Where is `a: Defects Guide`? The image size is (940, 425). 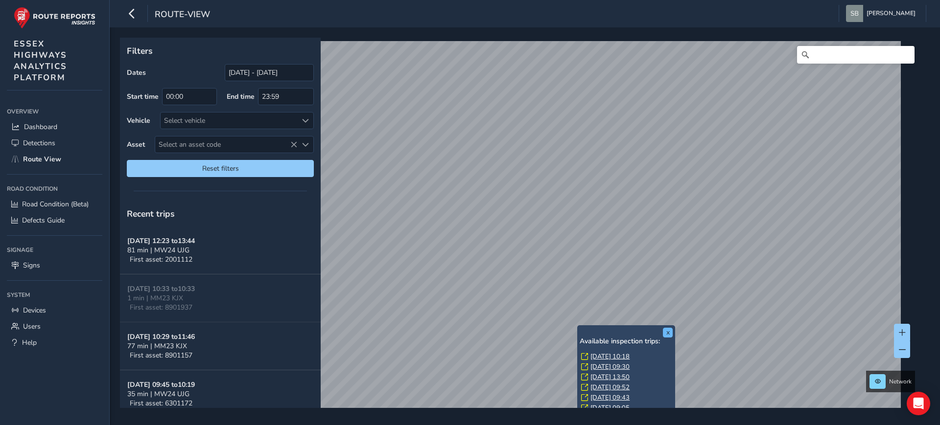 a: Defects Guide is located at coordinates (54, 220).